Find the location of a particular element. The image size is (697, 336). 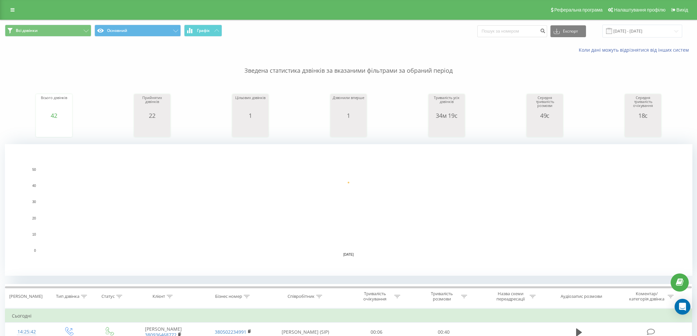

span: Вихід is located at coordinates (682, 10).